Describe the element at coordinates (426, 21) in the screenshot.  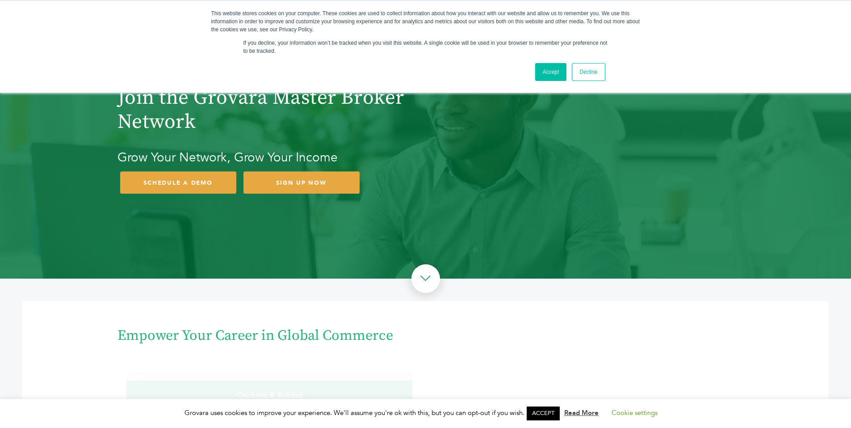
I see `div: This website stores cookies on your computer. These cookies are used to collect information about...` at that location.